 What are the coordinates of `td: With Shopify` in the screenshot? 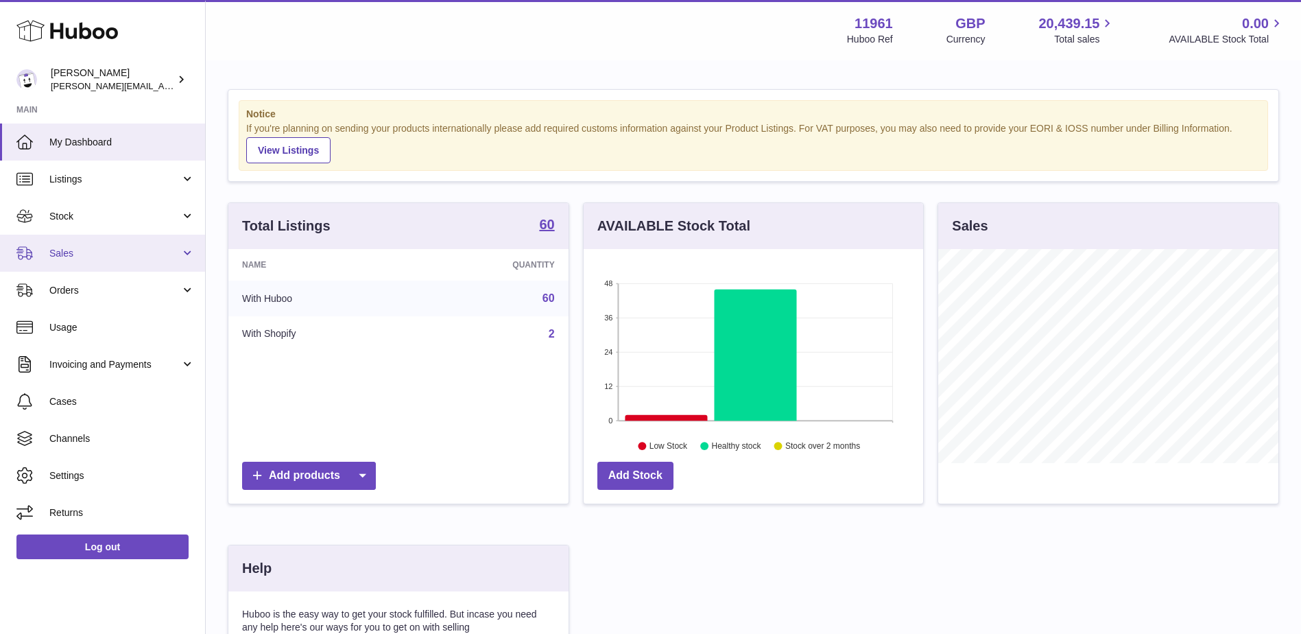 It's located at (320, 334).